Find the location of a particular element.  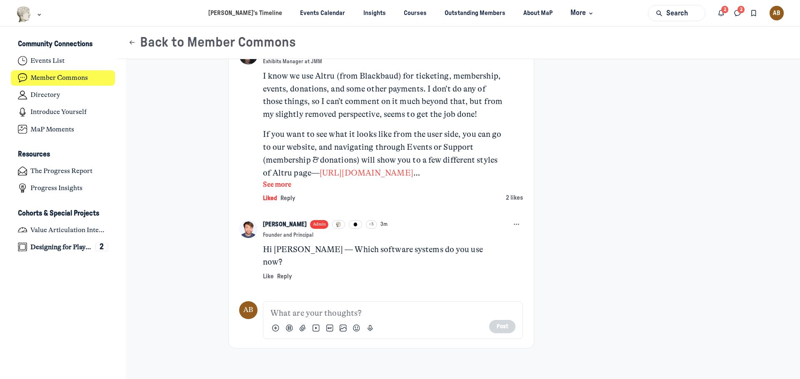

a: Member Commons is located at coordinates (63, 78).